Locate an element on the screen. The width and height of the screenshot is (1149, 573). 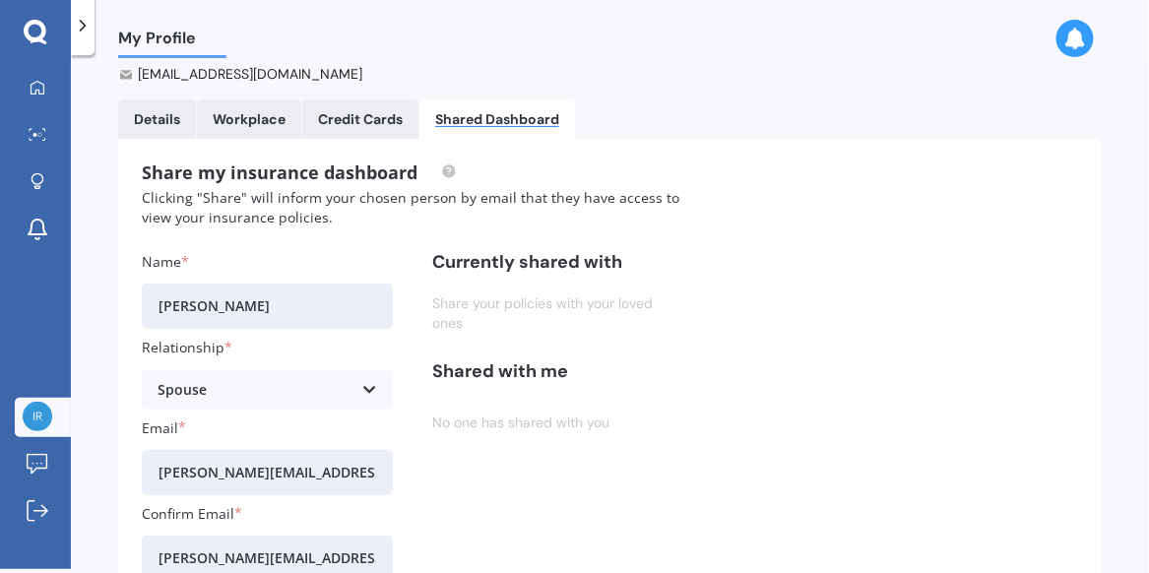
div: Share your policies with your loved ones is located at coordinates (557, 313).